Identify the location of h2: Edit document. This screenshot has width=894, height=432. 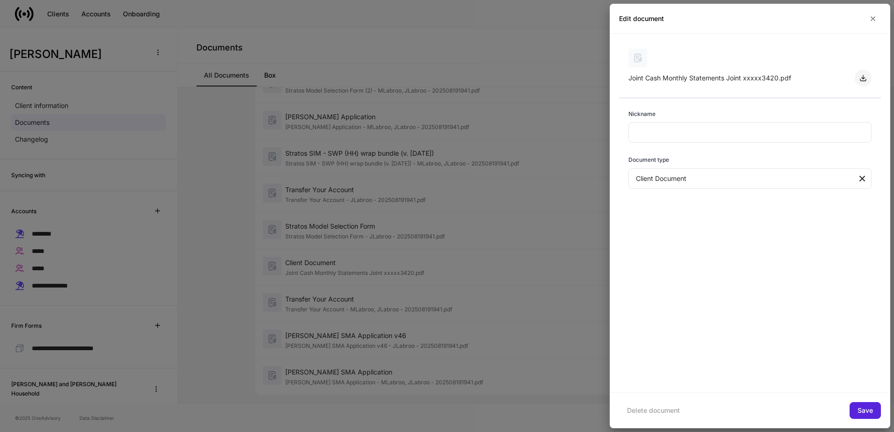
(642, 19).